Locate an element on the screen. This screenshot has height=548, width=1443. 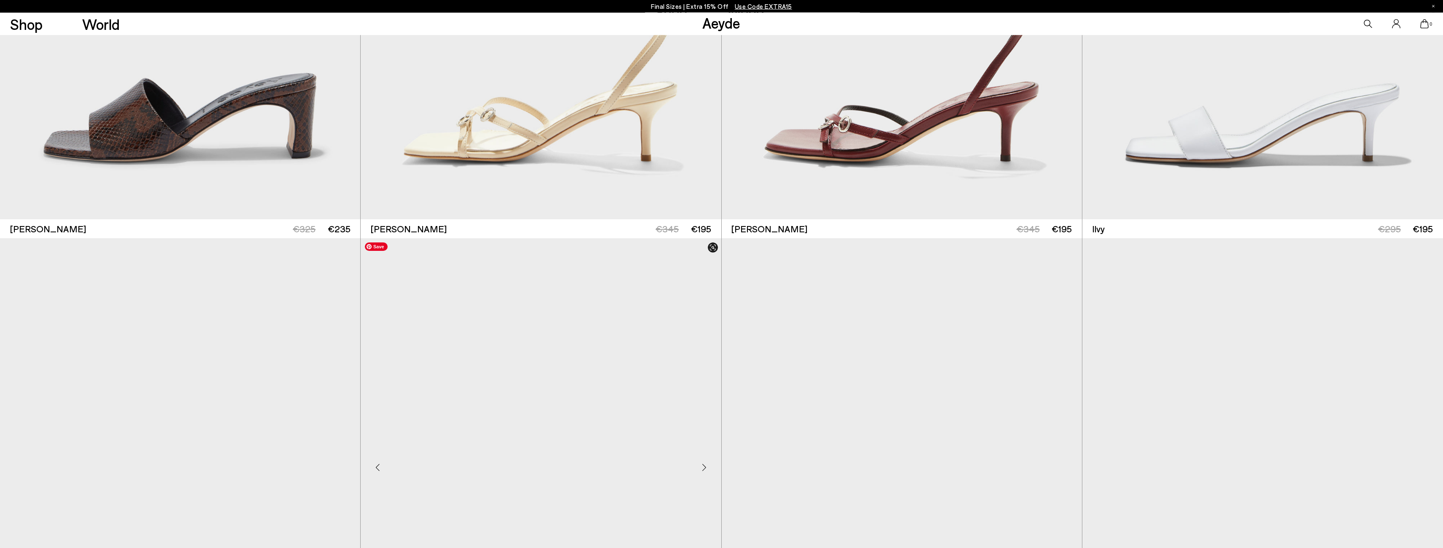
span: Navigate to /collections/ss25-final-sizes is located at coordinates (763, 6).